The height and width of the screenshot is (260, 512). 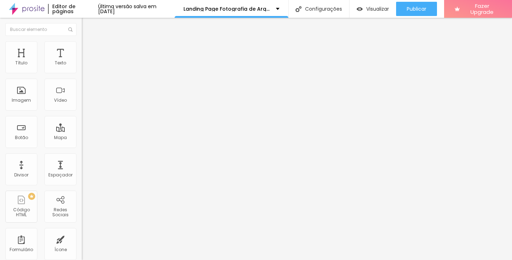 I want to click on p: Landing Page Fotografia de Arquitetura, so click(x=227, y=9).